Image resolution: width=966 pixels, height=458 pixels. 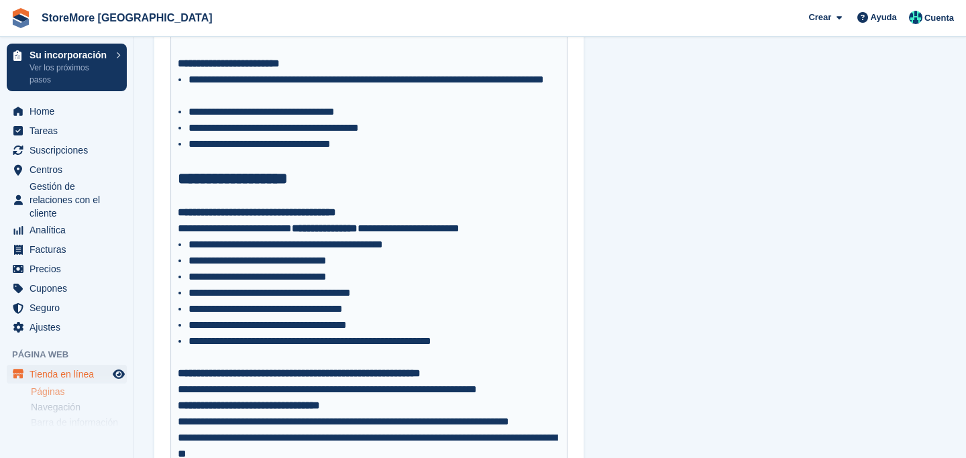 I want to click on span: Home, so click(x=70, y=111).